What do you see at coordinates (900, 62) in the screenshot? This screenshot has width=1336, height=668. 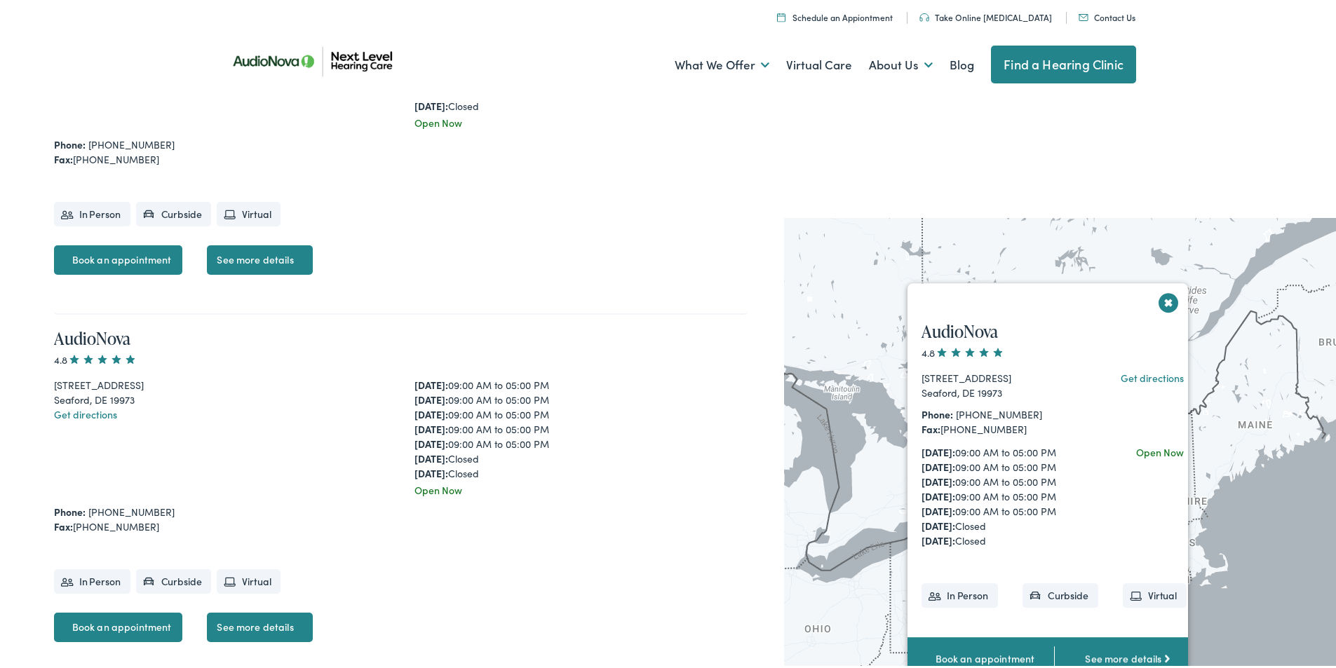 I see `a: About Us` at bounding box center [900, 62].